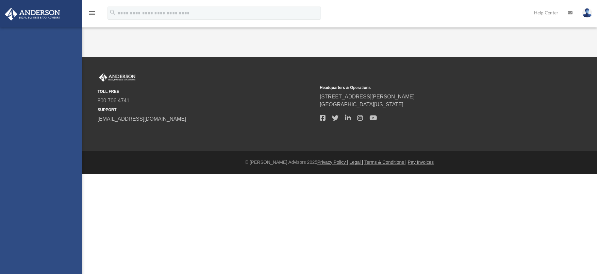  Describe the element at coordinates (428, 88) in the screenshot. I see `small: Headquarters & Operations` at that location.